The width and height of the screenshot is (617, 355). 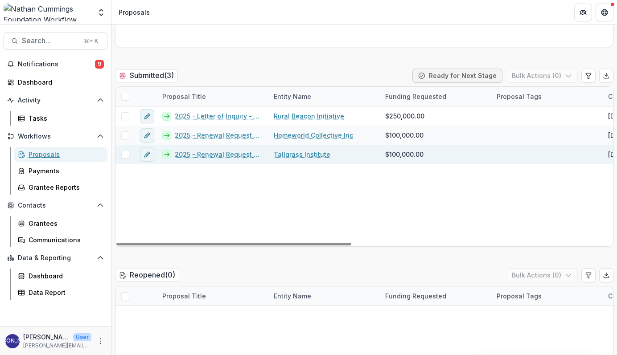 I want to click on p: User, so click(x=82, y=338).